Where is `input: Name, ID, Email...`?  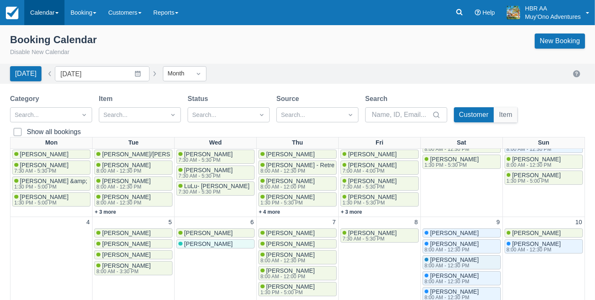 input: Name, ID, Email... is located at coordinates (401, 115).